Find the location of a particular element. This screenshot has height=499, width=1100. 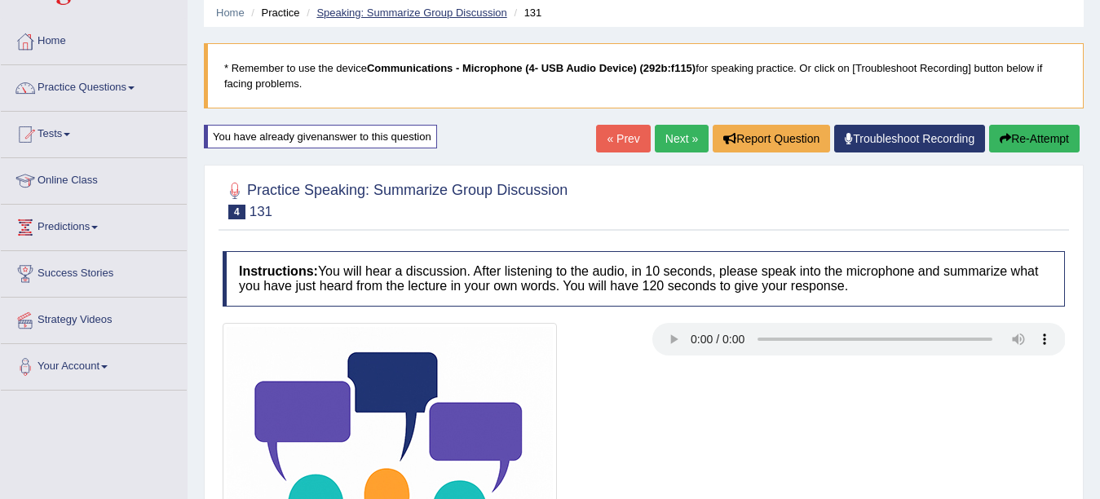

a: Practice Questions is located at coordinates (94, 86).